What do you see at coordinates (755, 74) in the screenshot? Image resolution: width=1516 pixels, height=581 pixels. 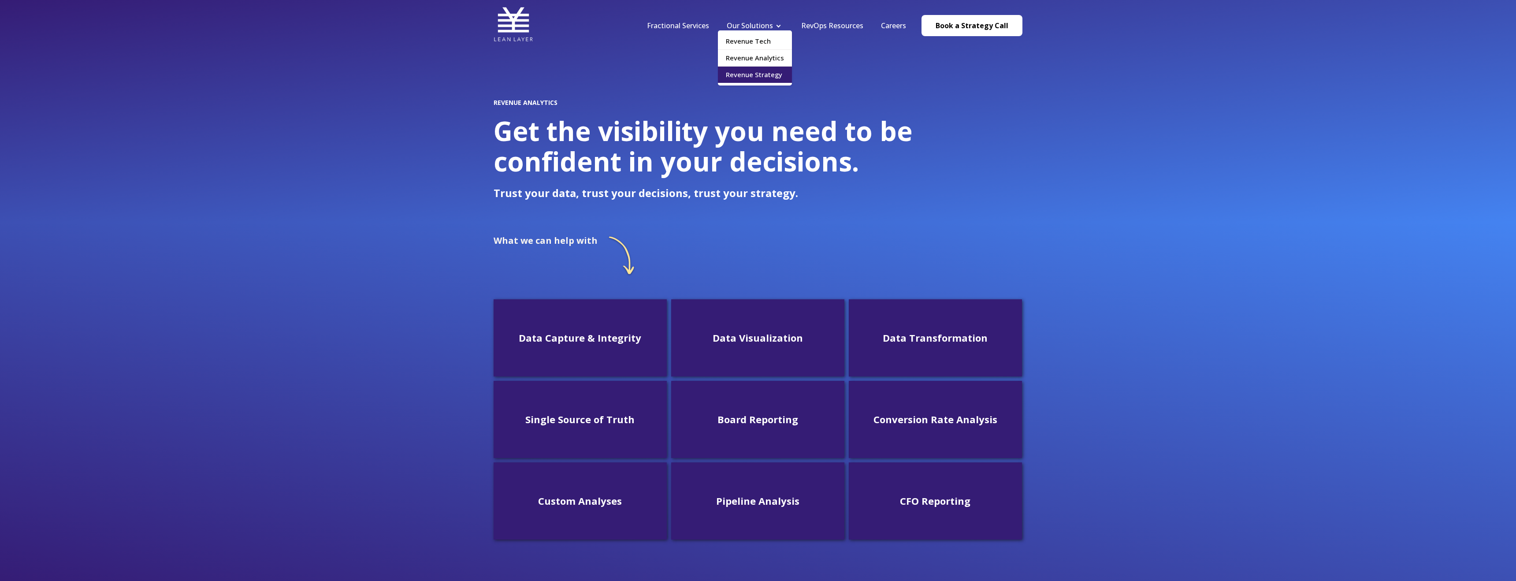 I see `a: Revenue Strategy` at bounding box center [755, 74].